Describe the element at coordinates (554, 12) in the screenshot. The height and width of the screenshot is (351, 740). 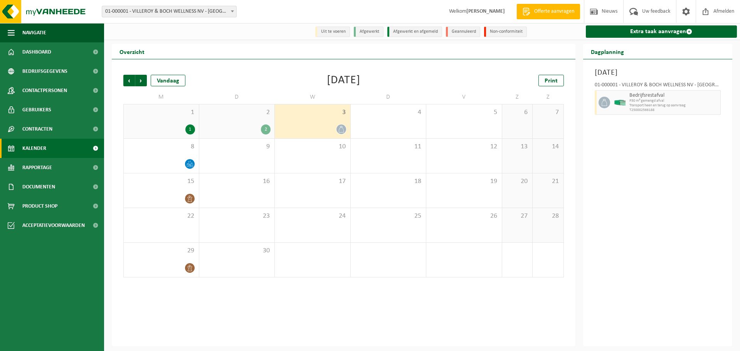
I see `span: Offerte aanvragen` at that location.